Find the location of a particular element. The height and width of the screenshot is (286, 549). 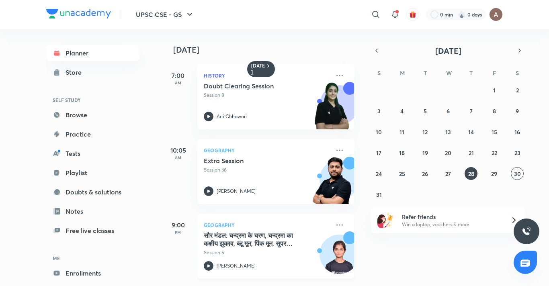

p: History is located at coordinates (267, 76).